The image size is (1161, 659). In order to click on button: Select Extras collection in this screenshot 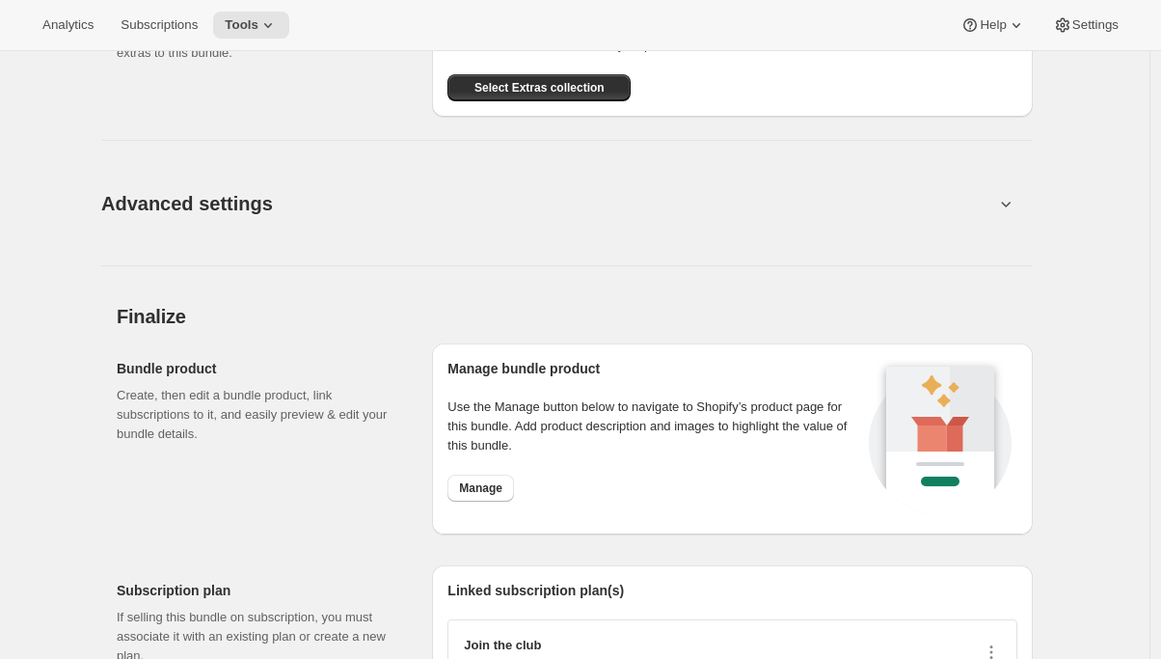, I will do `click(539, 88)`.